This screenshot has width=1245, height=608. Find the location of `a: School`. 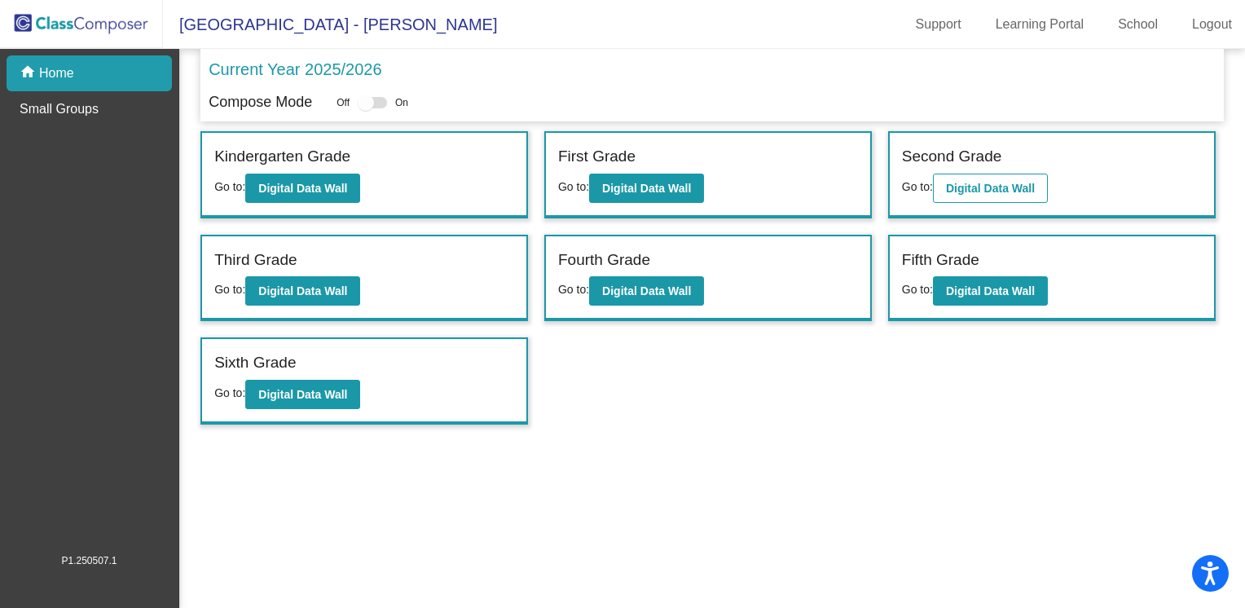

a: School is located at coordinates (1137, 24).